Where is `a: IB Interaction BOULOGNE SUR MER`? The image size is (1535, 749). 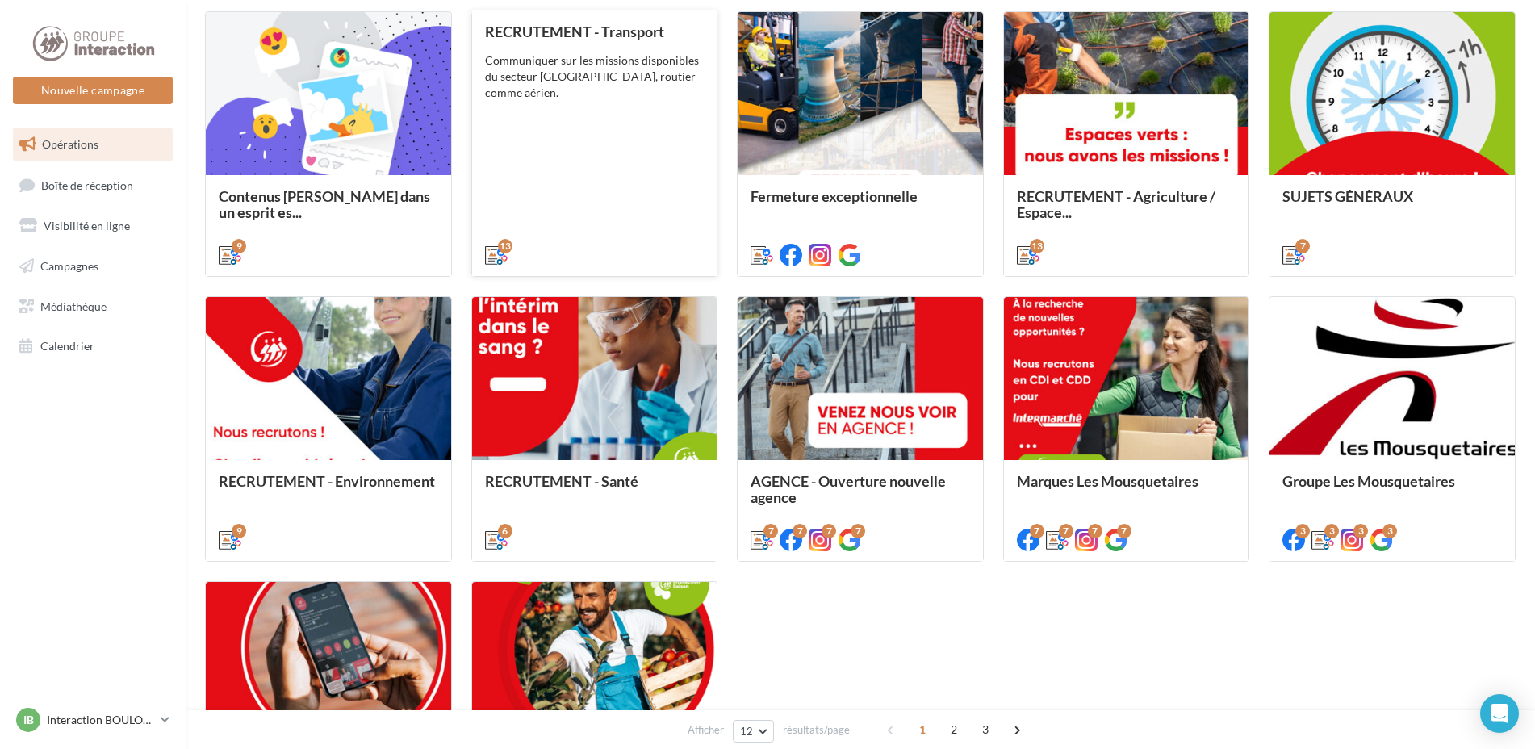 a: IB Interaction BOULOGNE SUR MER is located at coordinates (93, 720).